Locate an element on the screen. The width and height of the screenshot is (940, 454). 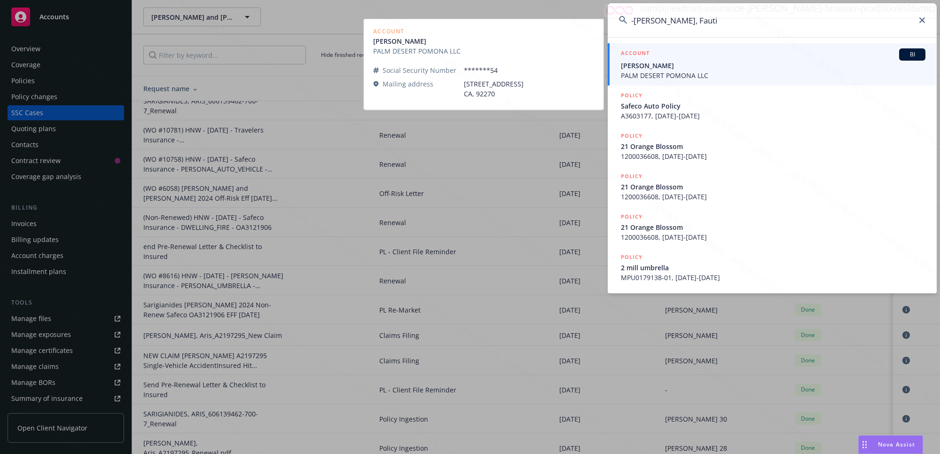
span: BI is located at coordinates (913, 55).